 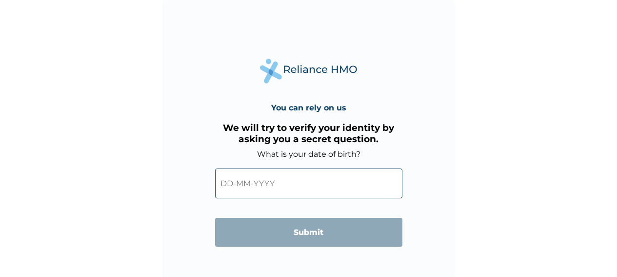 I want to click on input: Submit, so click(x=309, y=232).